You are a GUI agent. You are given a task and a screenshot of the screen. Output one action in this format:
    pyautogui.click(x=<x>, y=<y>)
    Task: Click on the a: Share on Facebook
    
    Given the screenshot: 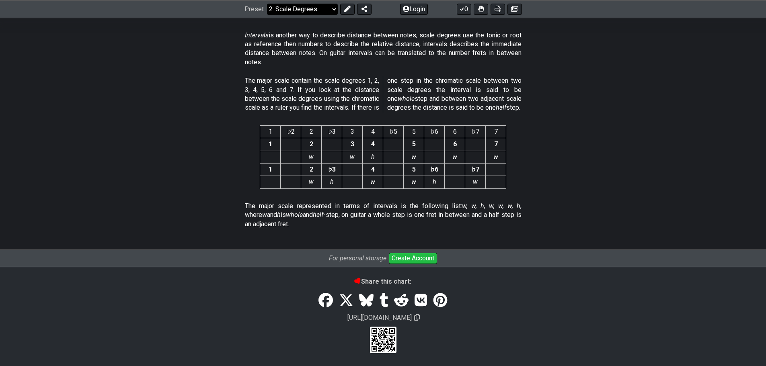 What is the action you would take?
    pyautogui.click(x=326, y=301)
    